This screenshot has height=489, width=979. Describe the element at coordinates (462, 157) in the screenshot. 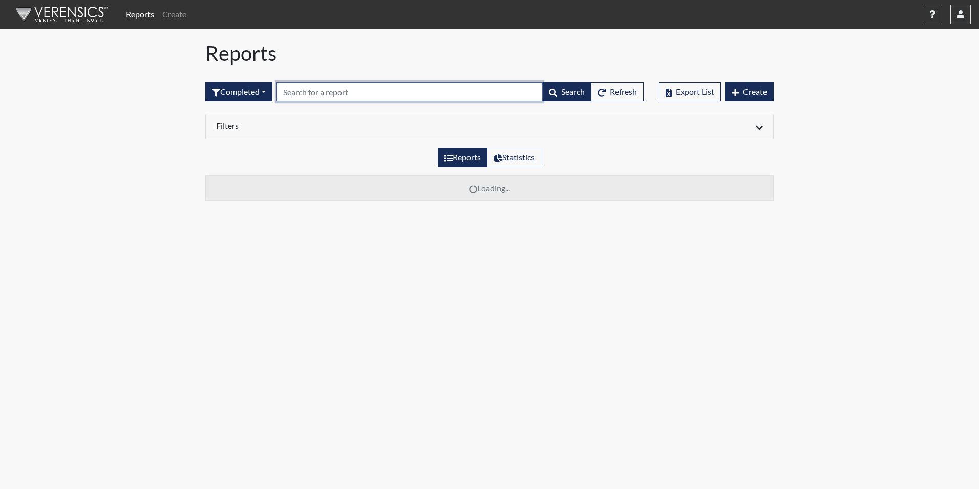

I see `label: View the list of reports` at that location.